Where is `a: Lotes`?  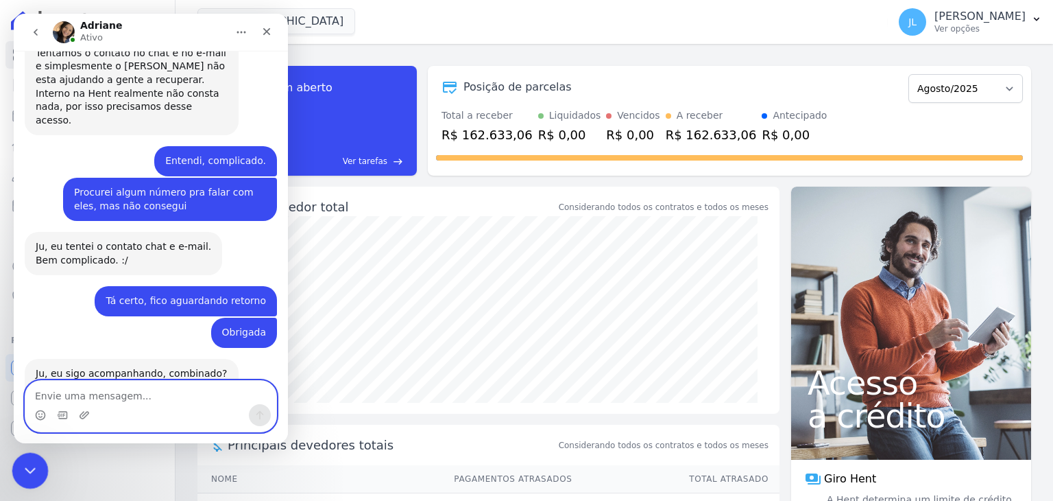 a: Lotes is located at coordinates (87, 145).